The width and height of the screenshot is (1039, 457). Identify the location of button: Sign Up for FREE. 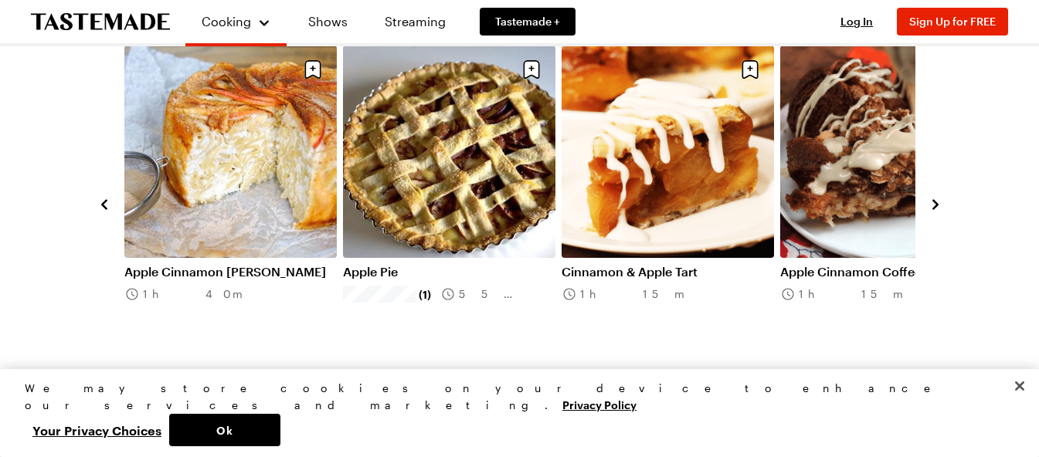
(952, 22).